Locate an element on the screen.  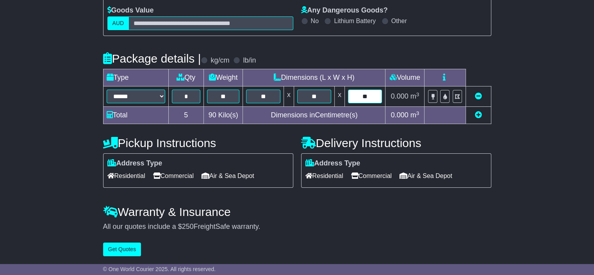
span: 90 is located at coordinates (213, 115).